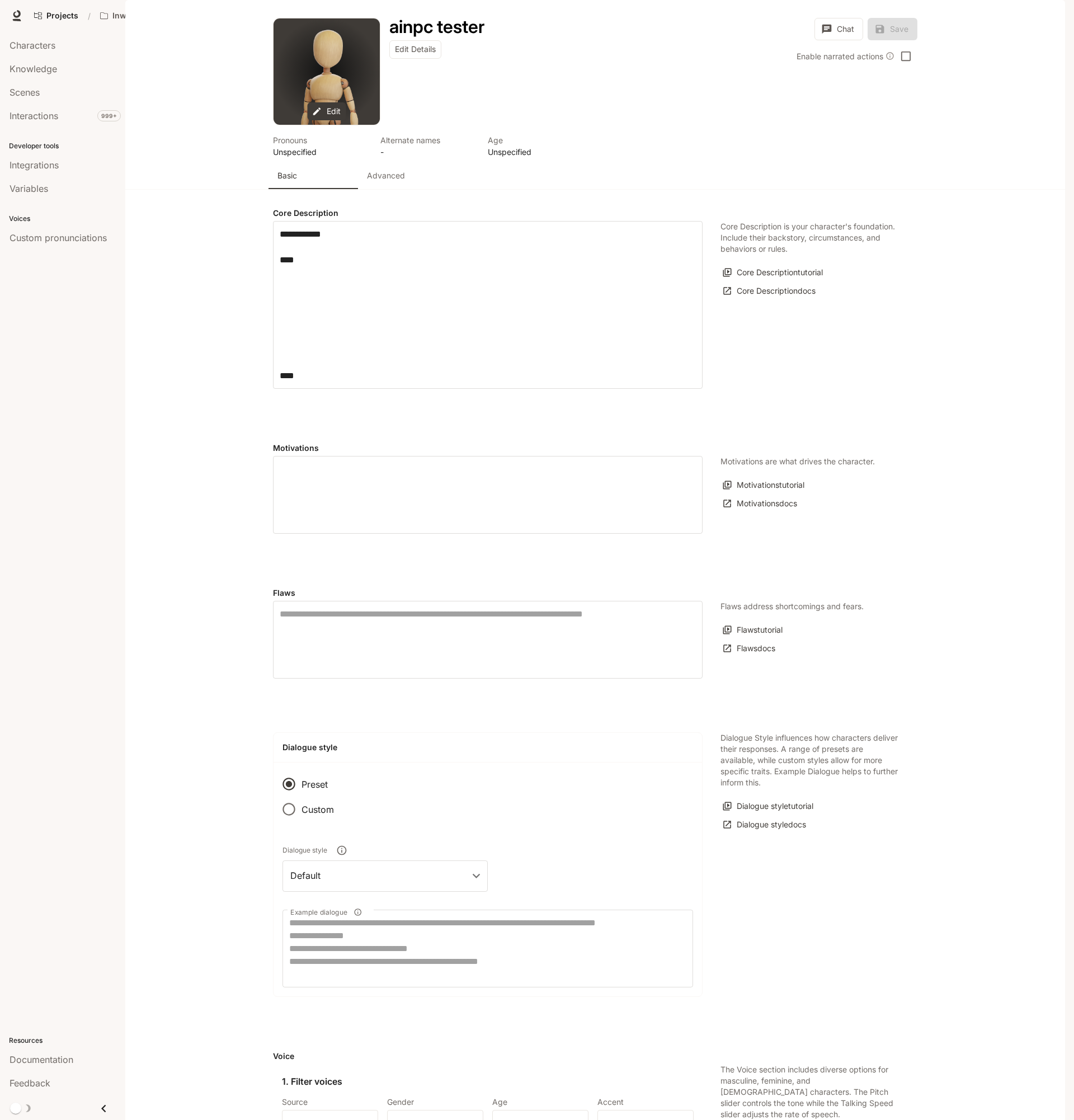 The image size is (1074, 1120). I want to click on a: Dialogue styledocs, so click(764, 824).